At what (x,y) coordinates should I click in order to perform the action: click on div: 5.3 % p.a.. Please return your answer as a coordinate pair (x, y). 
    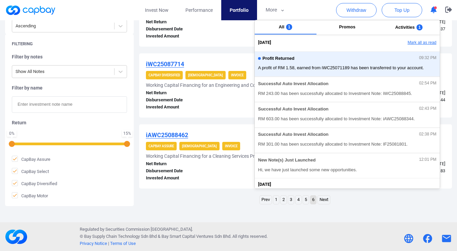
    Looking at the image, I should click on (257, 164).